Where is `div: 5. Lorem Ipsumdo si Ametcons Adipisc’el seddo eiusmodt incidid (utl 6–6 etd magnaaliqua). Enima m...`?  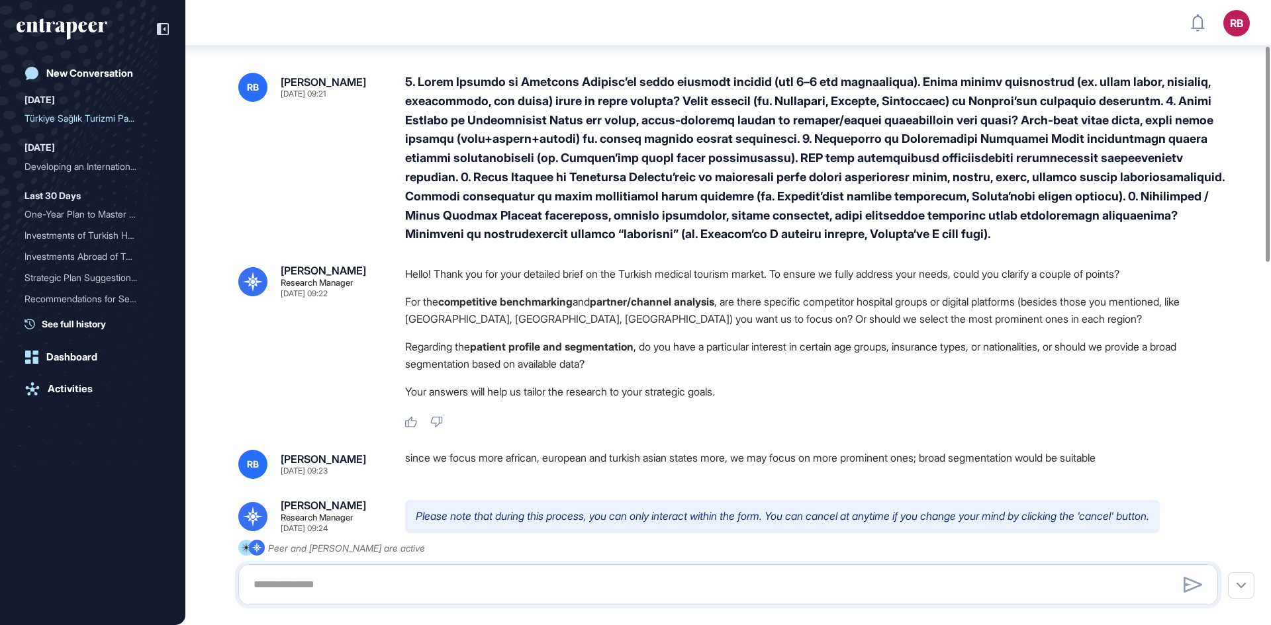 div: 5. Lorem Ipsumdo si Ametcons Adipisc’el seddo eiusmodt incidid (utl 6–6 etd magnaaliqua). Enima m... is located at coordinates (817, 158).